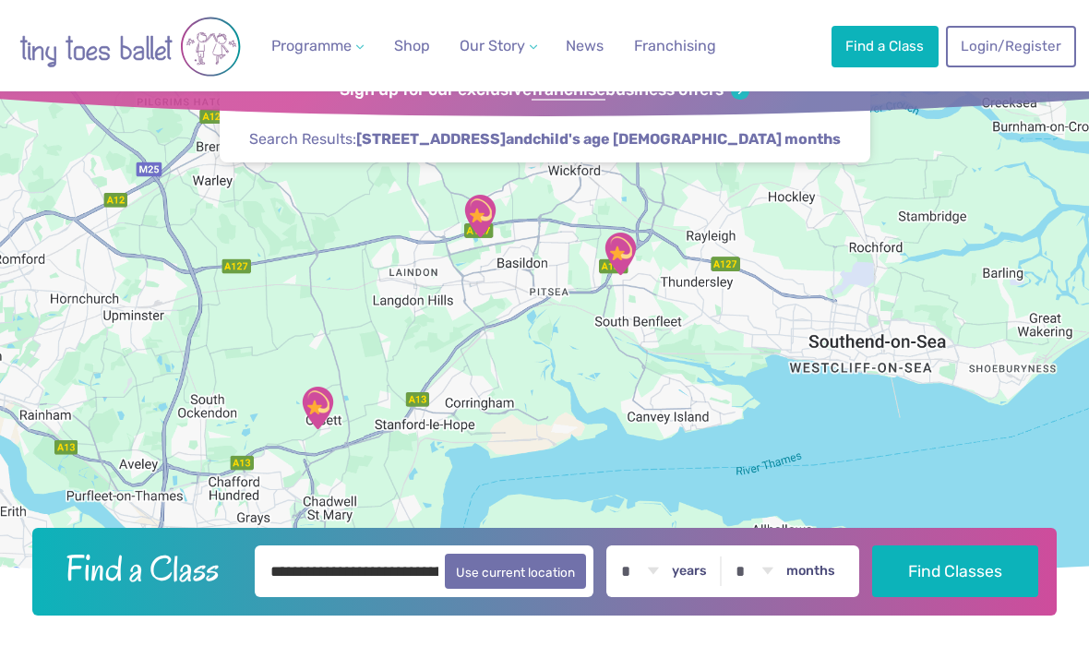 The height and width of the screenshot is (658, 1089). Describe the element at coordinates (317, 46) in the screenshot. I see `a: Programme` at that location.